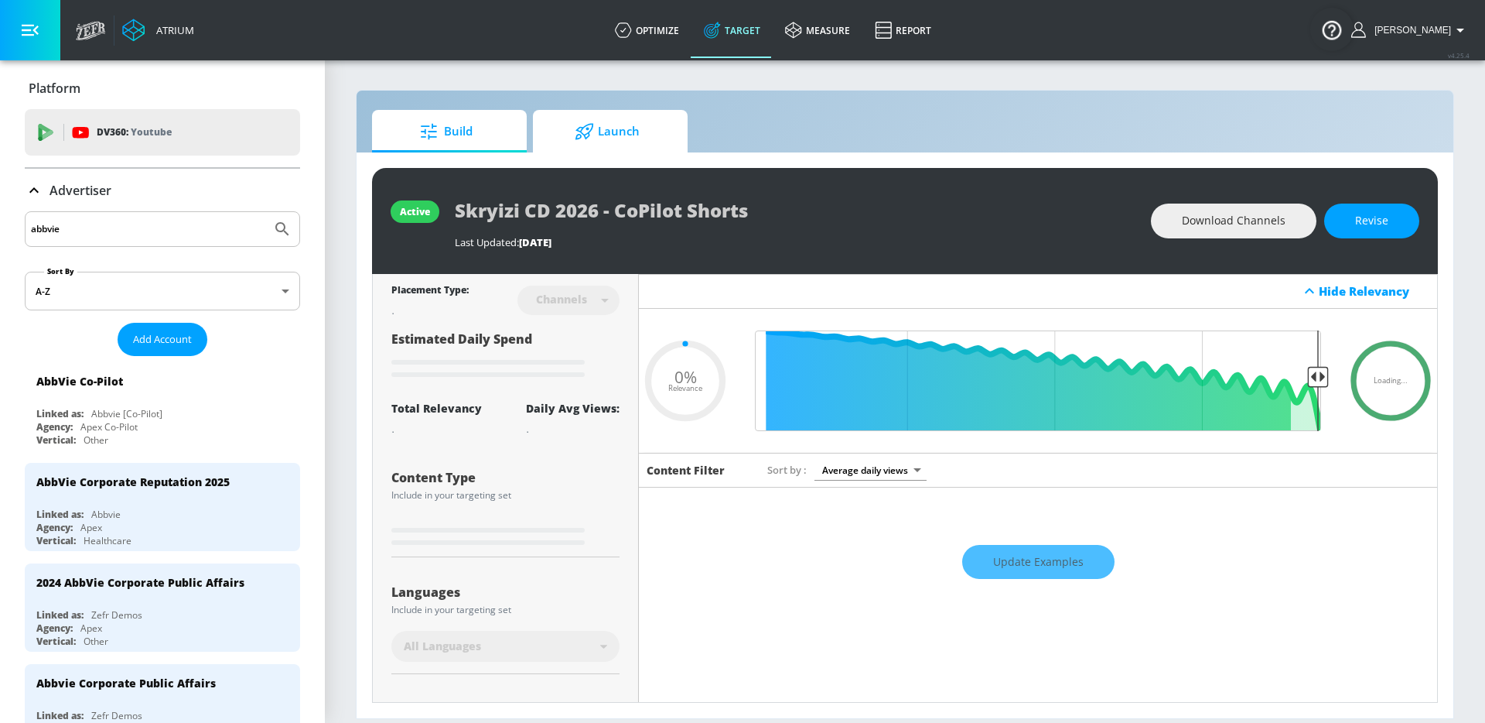 The height and width of the screenshot is (723, 1485). Describe the element at coordinates (109, 426) in the screenshot. I see `div: Apex Co-Pilot` at that location.